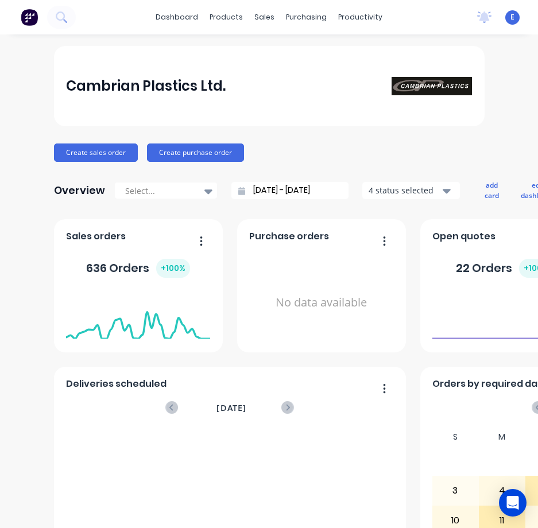 Image resolution: width=538 pixels, height=528 pixels. What do you see at coordinates (321, 302) in the screenshot?
I see `div: No data available` at bounding box center [321, 302].